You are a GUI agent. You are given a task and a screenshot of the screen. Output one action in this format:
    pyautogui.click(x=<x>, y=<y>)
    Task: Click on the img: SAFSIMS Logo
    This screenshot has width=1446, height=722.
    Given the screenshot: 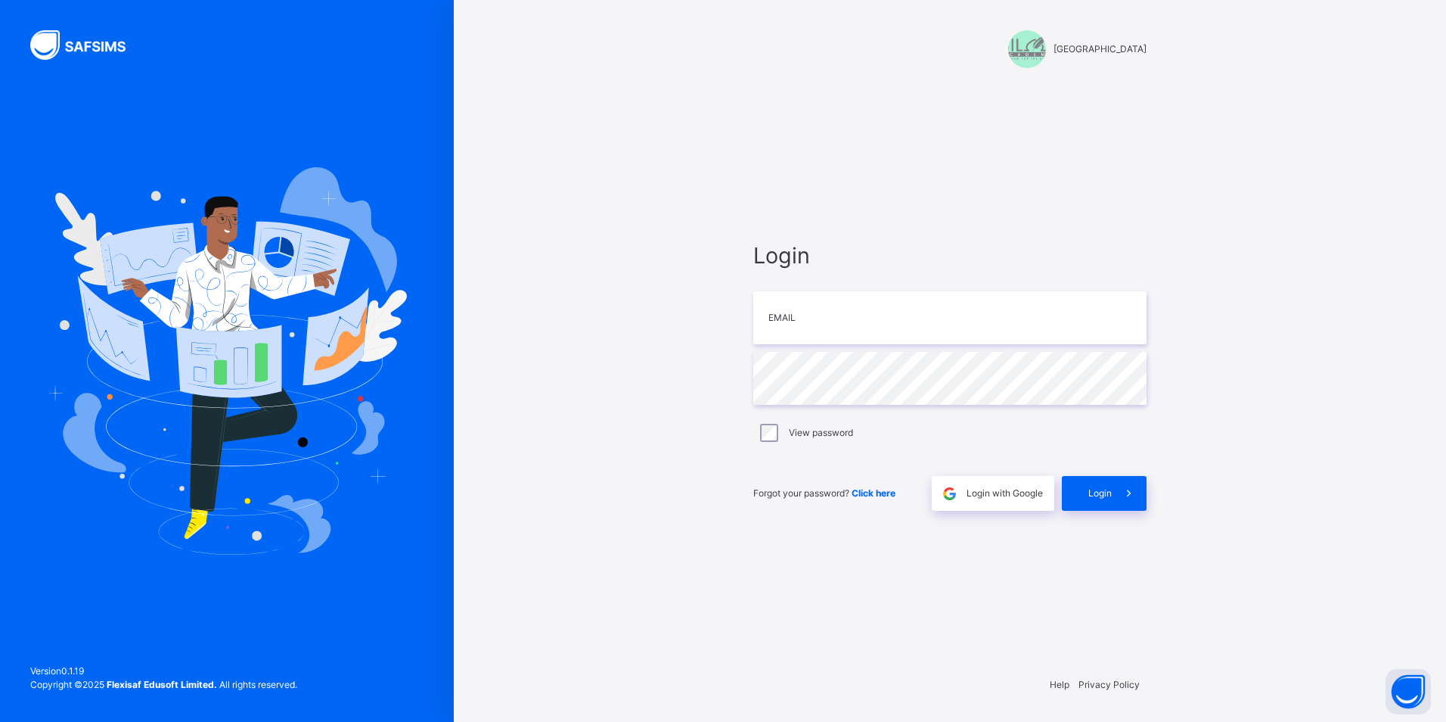 What is the action you would take?
    pyautogui.click(x=87, y=45)
    